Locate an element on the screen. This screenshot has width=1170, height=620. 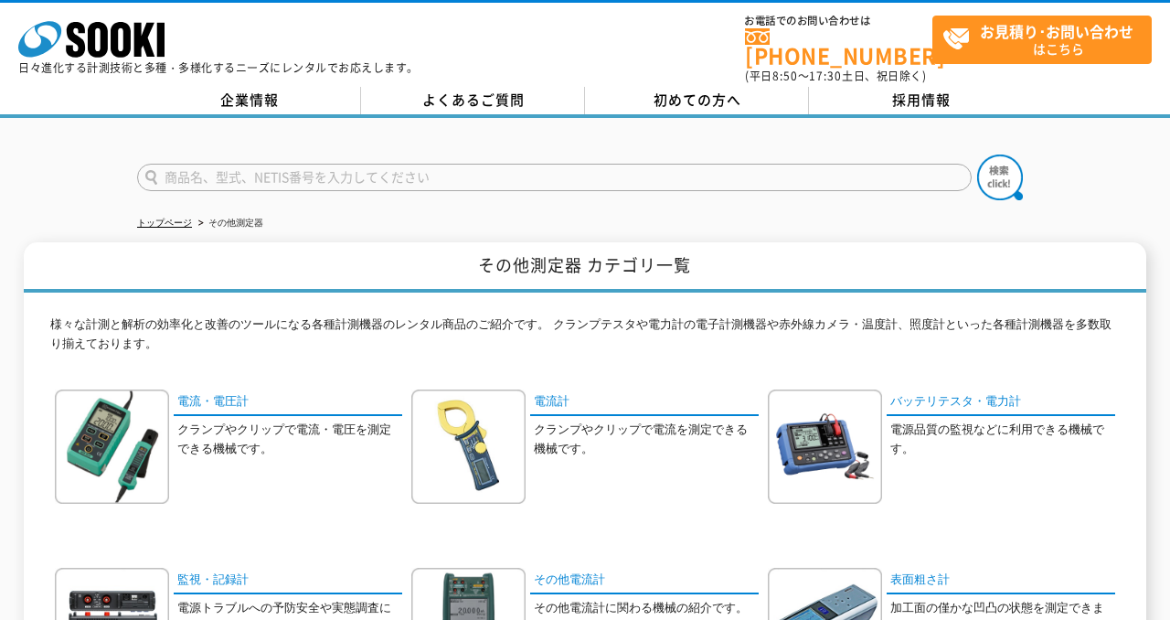
p: その他電流計に関わる機械の紹介です。 is located at coordinates (646, 608).